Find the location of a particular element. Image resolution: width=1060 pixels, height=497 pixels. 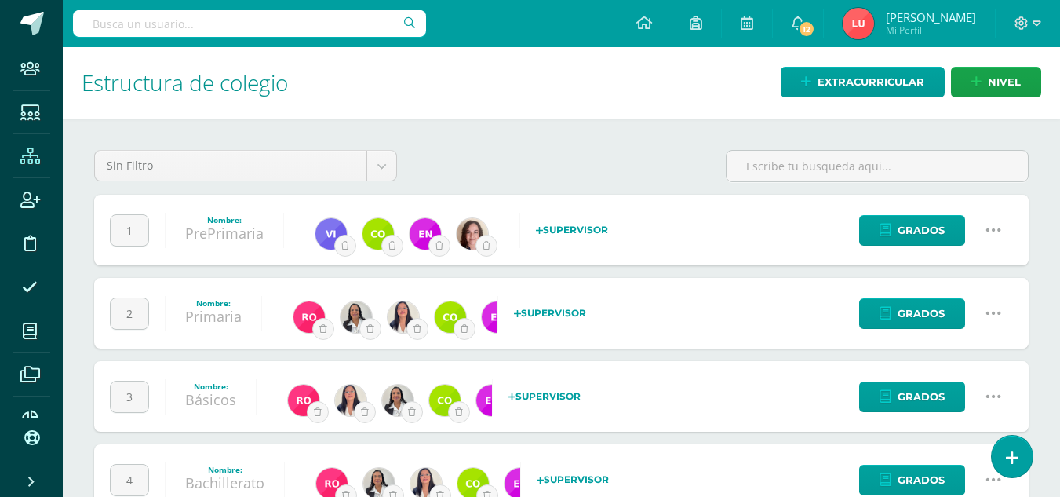

span: Sin Filtro is located at coordinates (231, 166).